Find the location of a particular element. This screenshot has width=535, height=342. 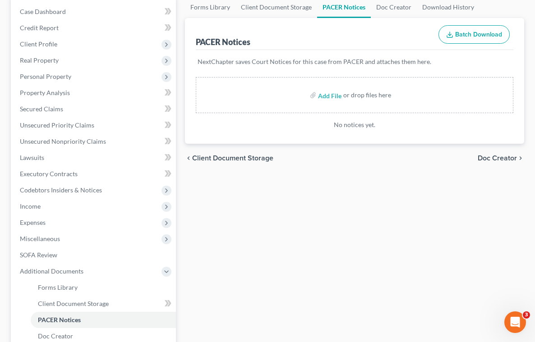

span: Property Analysis is located at coordinates (45, 92).